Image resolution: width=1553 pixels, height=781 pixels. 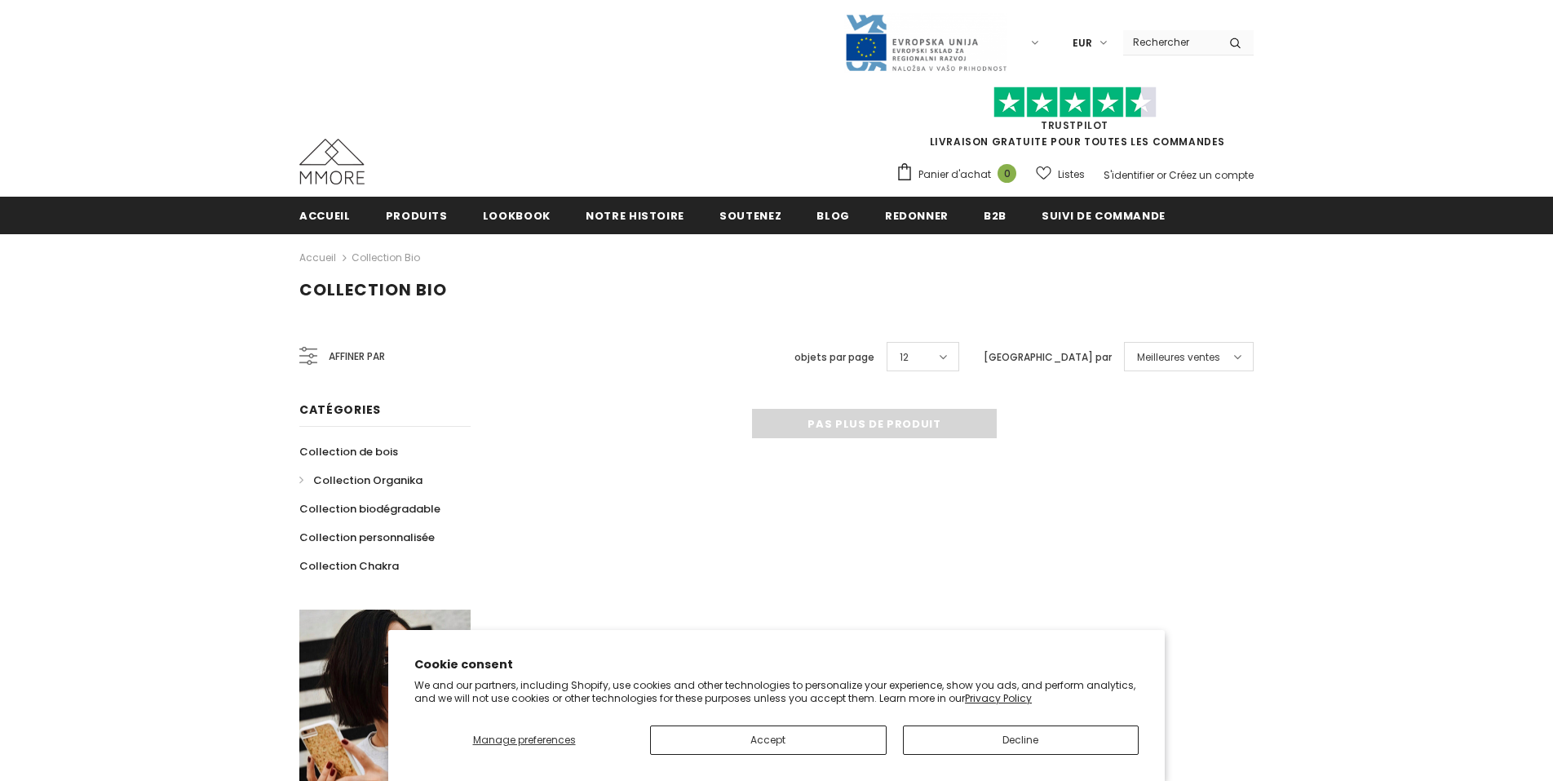 I want to click on span: B2B, so click(x=995, y=215).